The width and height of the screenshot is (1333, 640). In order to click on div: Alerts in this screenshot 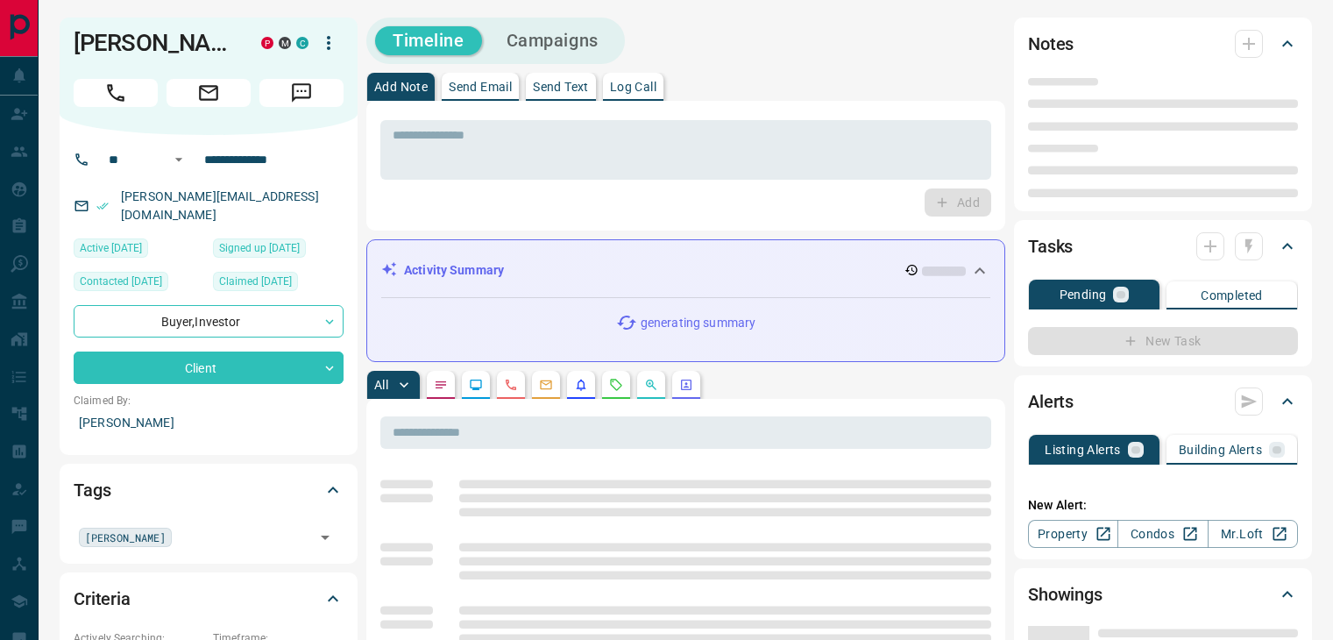, I will do `click(1163, 401)`.